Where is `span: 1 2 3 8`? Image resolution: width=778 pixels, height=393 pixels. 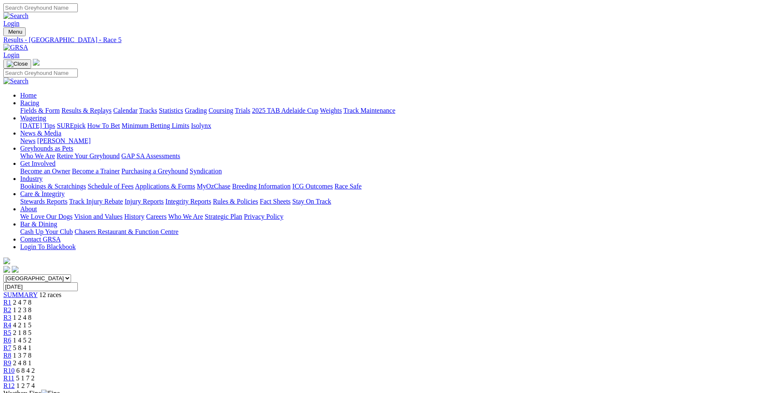
span: 1 2 3 8 is located at coordinates (22, 309).